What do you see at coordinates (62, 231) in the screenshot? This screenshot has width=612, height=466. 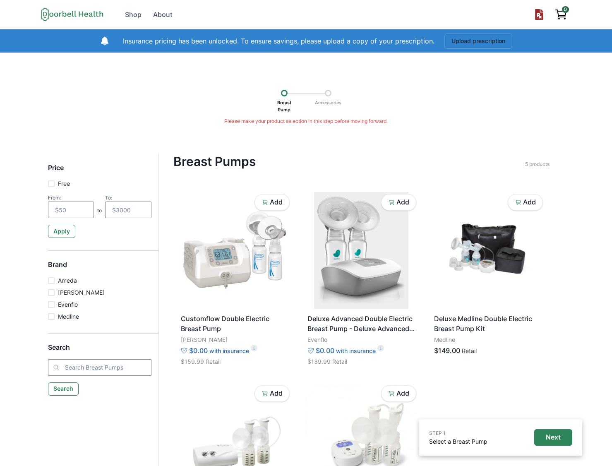 I see `button: Apply` at bounding box center [62, 231].